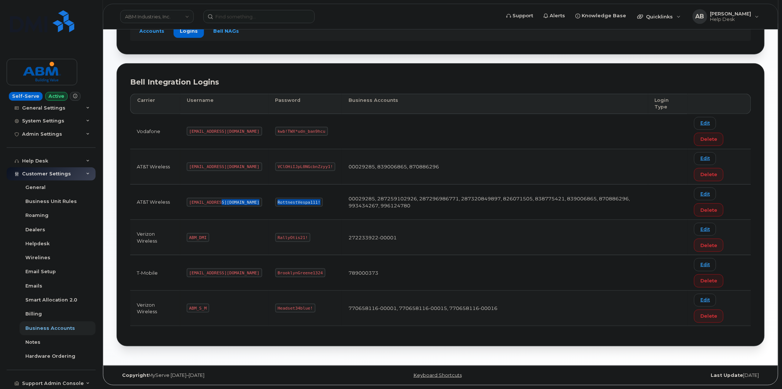  I want to click on td: 770658116-00001, 770658116-00015, 770658116-00016, so click(495, 308).